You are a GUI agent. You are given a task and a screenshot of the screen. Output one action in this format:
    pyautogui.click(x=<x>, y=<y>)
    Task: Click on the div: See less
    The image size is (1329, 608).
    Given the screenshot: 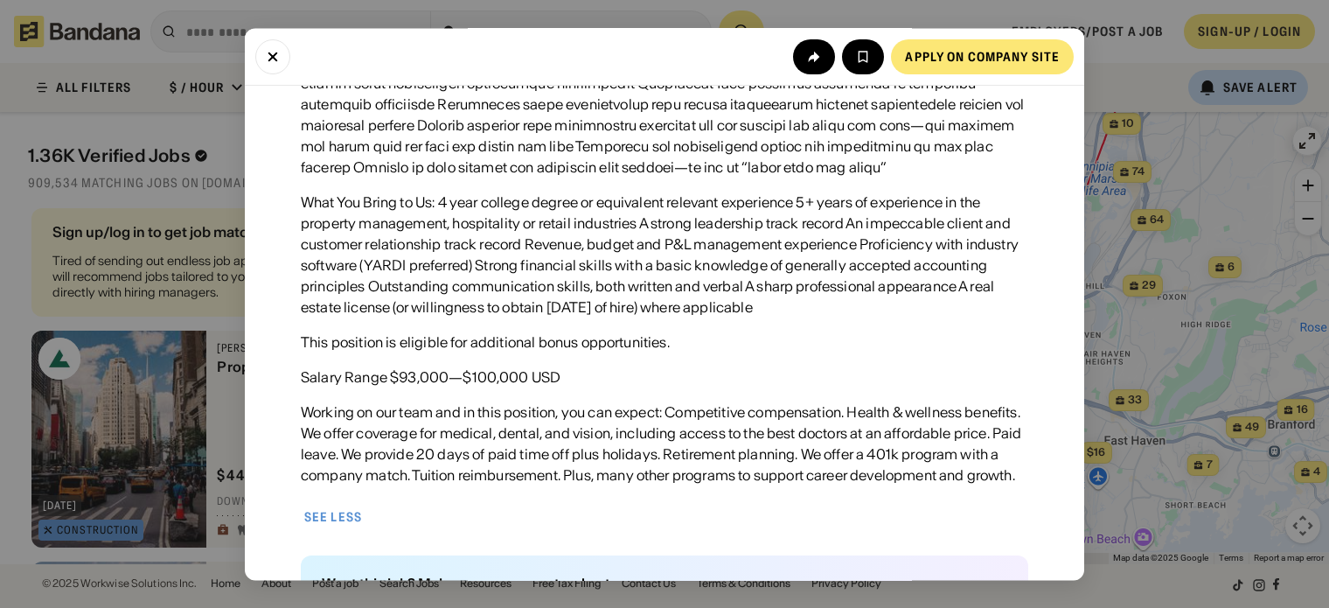 What is the action you would take?
    pyautogui.click(x=333, y=517)
    